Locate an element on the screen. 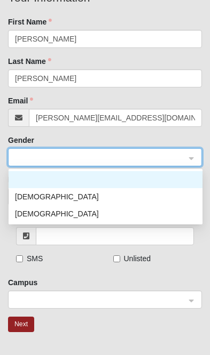 This screenshot has height=355, width=210. label: Birthday is located at coordinates (26, 180).